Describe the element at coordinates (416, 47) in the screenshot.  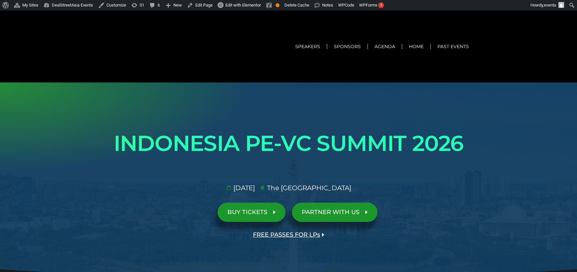
I see `a: Home` at that location.